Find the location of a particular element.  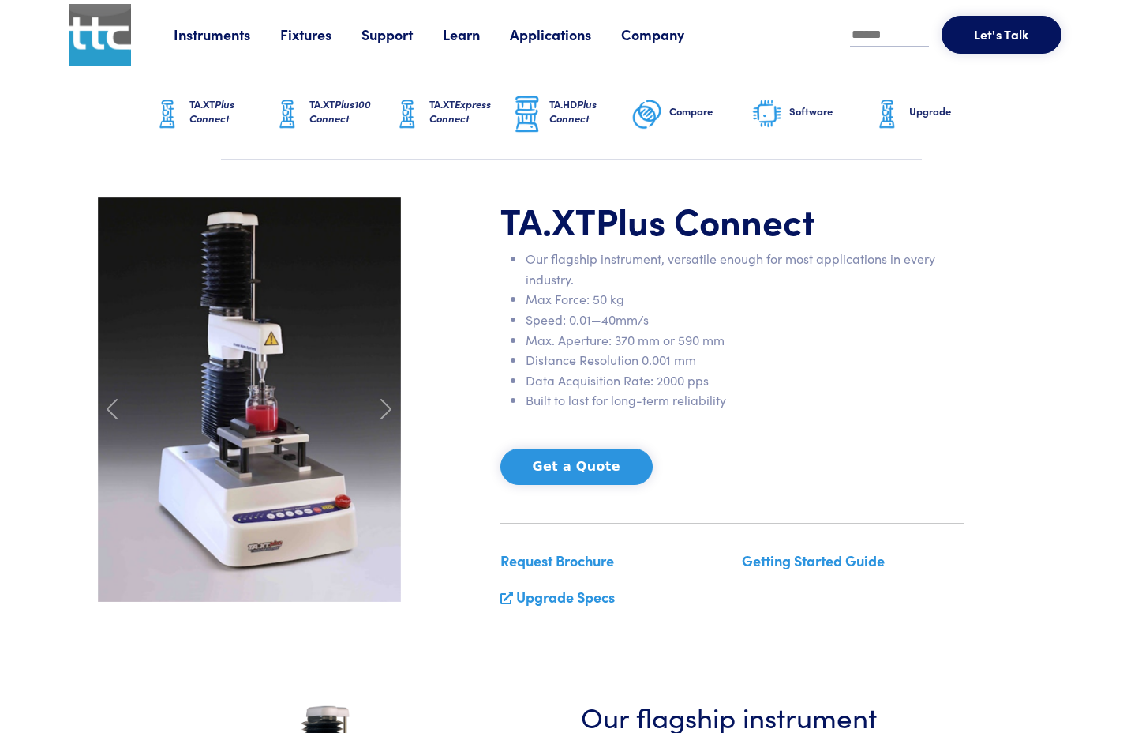

h1: TA.XT is located at coordinates (733, 220).